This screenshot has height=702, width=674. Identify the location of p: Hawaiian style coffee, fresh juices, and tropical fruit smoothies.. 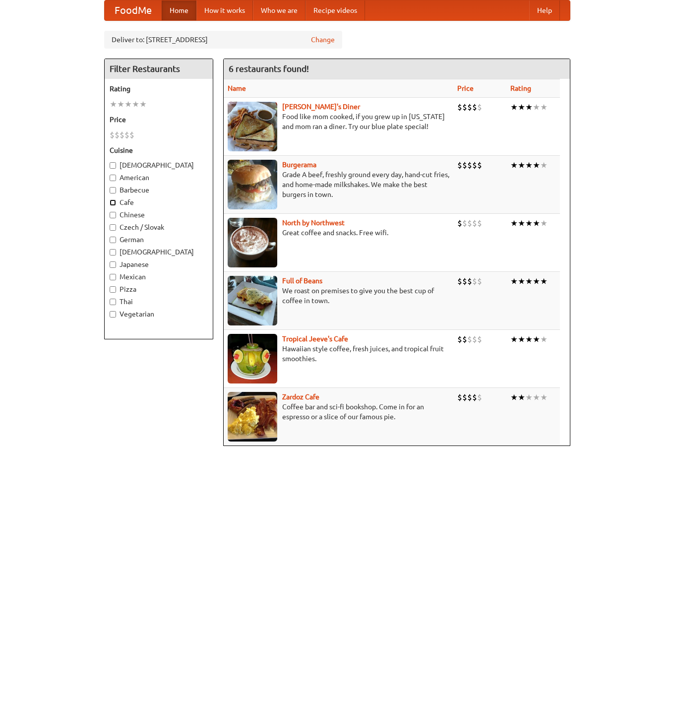
(338, 354).